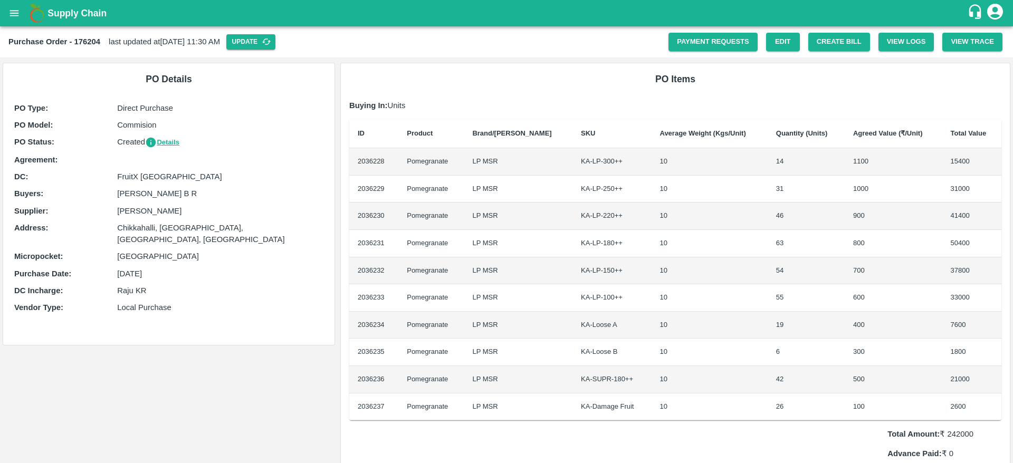  I want to click on button: open drawer, so click(14, 13).